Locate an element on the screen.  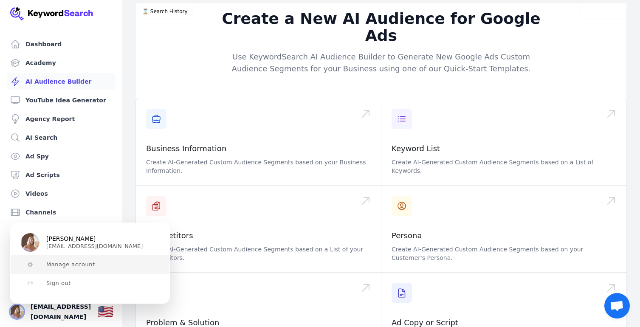
a: AI Audience Builder is located at coordinates (61, 82).